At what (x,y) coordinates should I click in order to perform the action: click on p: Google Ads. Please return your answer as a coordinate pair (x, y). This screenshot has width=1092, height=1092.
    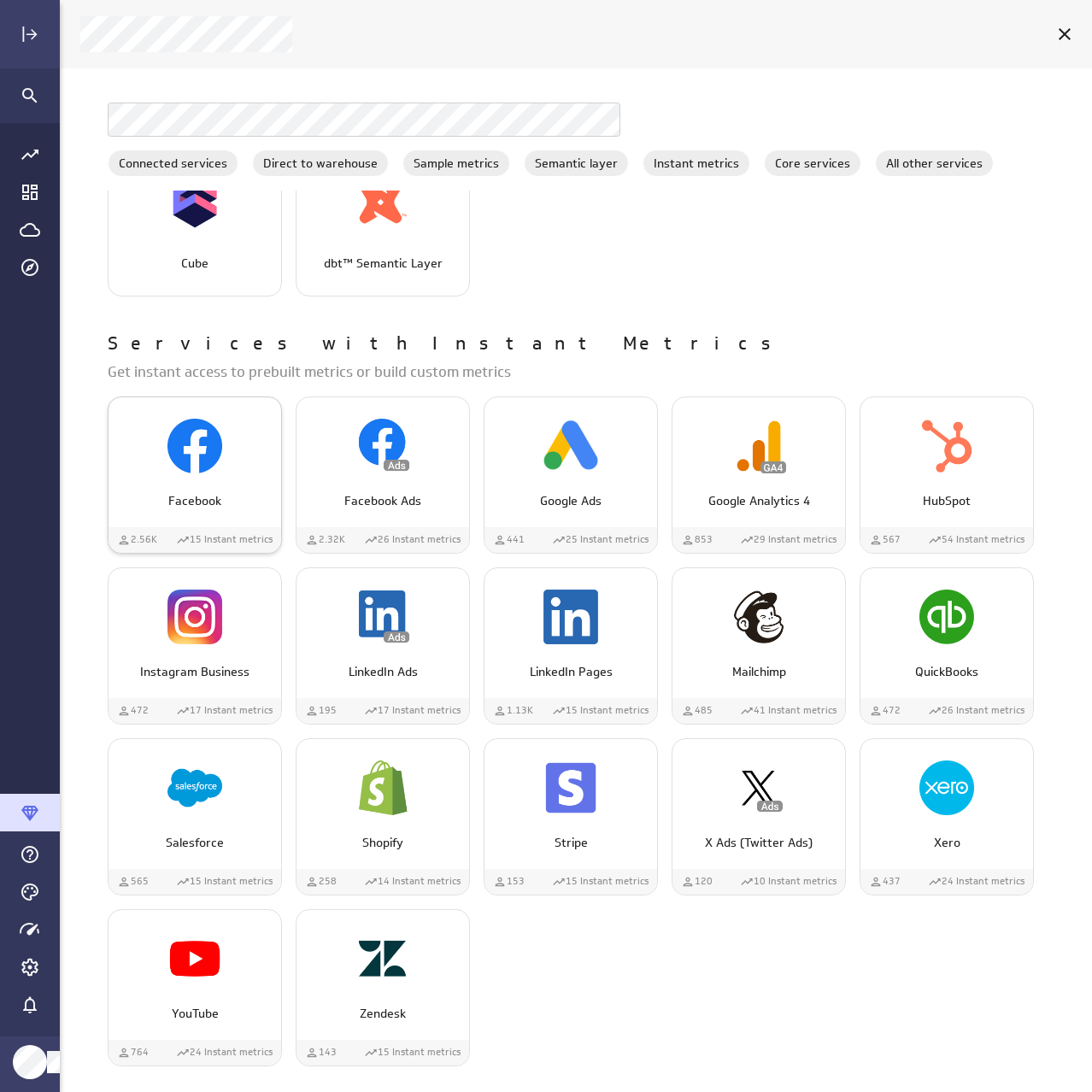
    Looking at the image, I should click on (570, 501).